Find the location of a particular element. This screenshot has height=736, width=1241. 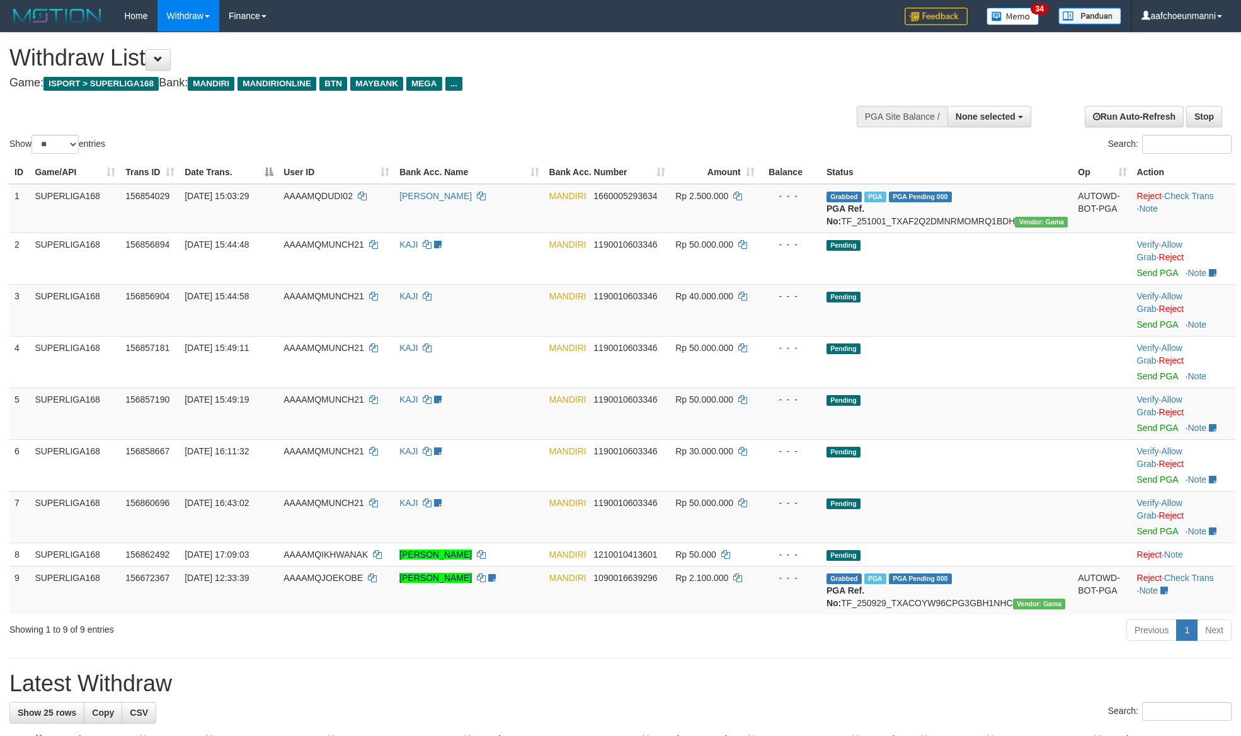

span: Rp 40.000.000 is located at coordinates (704, 296).